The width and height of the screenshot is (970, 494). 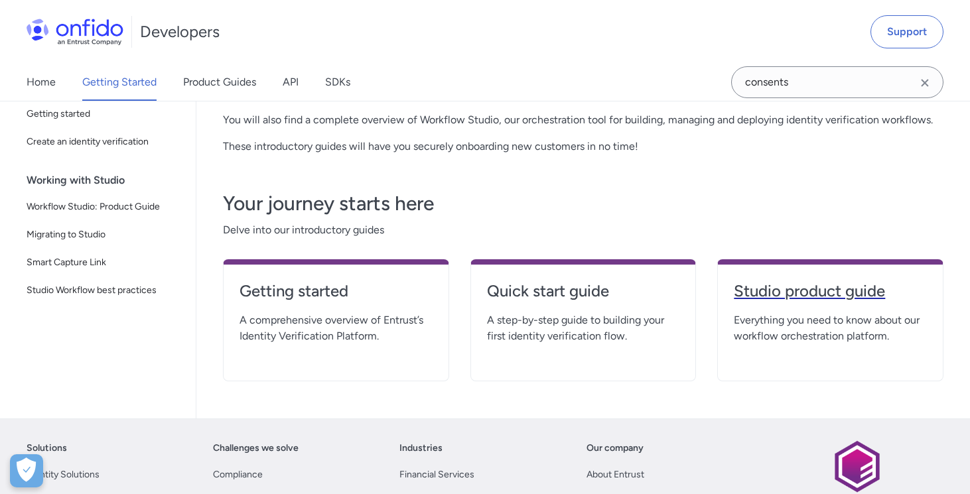 I want to click on a: Quick start guide, so click(x=583, y=297).